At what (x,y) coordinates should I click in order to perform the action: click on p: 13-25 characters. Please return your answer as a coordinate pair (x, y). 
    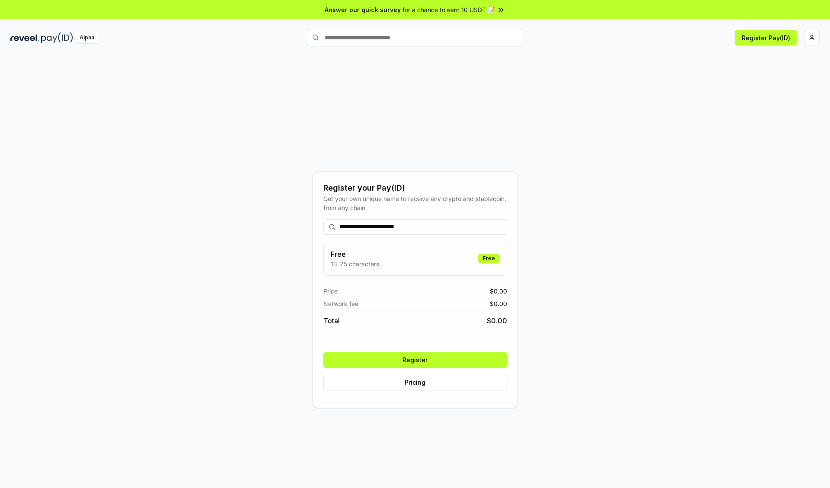
    Looking at the image, I should click on (355, 264).